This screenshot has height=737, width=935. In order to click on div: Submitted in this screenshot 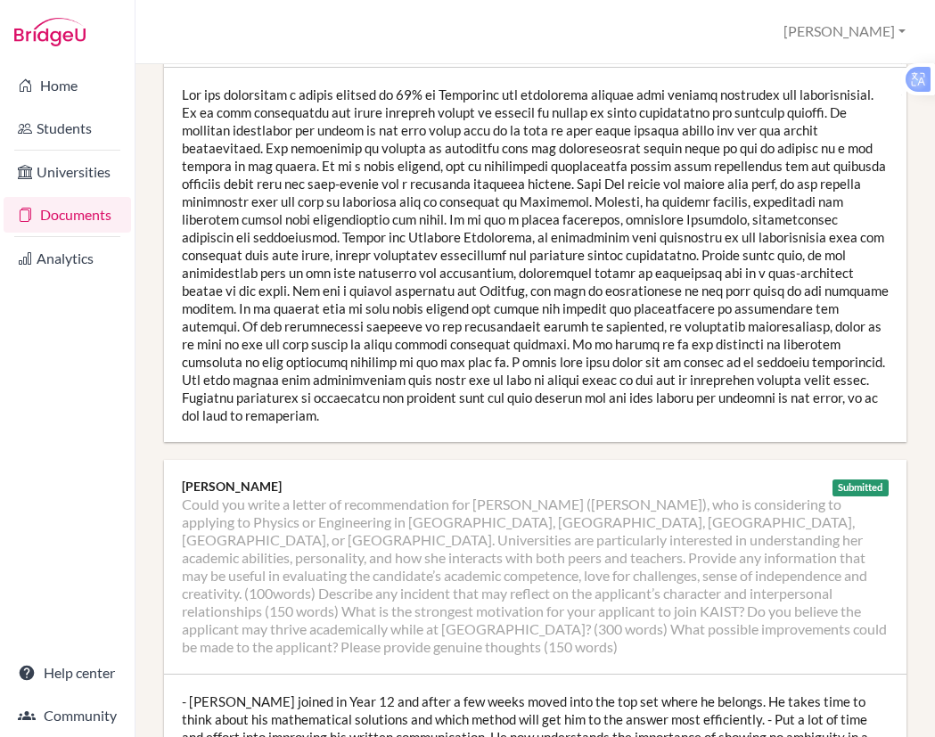, I will do `click(861, 487)`.